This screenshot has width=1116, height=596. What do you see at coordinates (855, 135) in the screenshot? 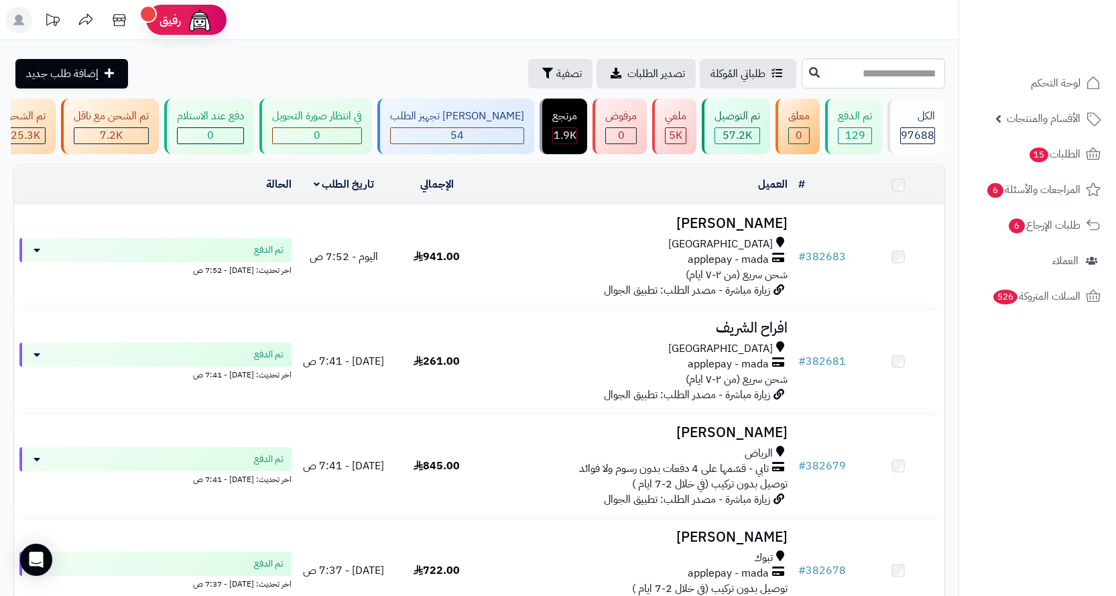
I see `span: 129` at bounding box center [855, 135].